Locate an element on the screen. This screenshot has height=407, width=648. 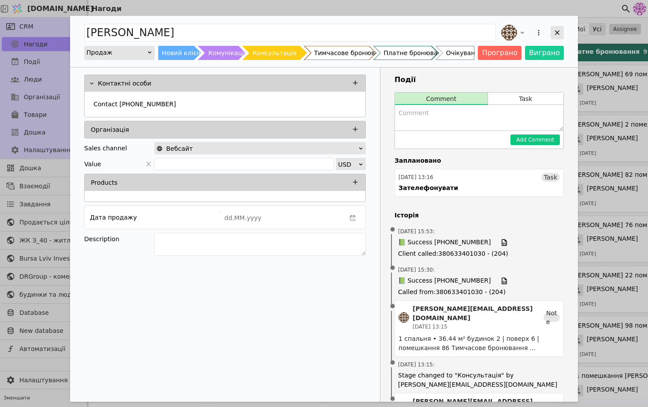
p: Контактні особи is located at coordinates (124, 83).